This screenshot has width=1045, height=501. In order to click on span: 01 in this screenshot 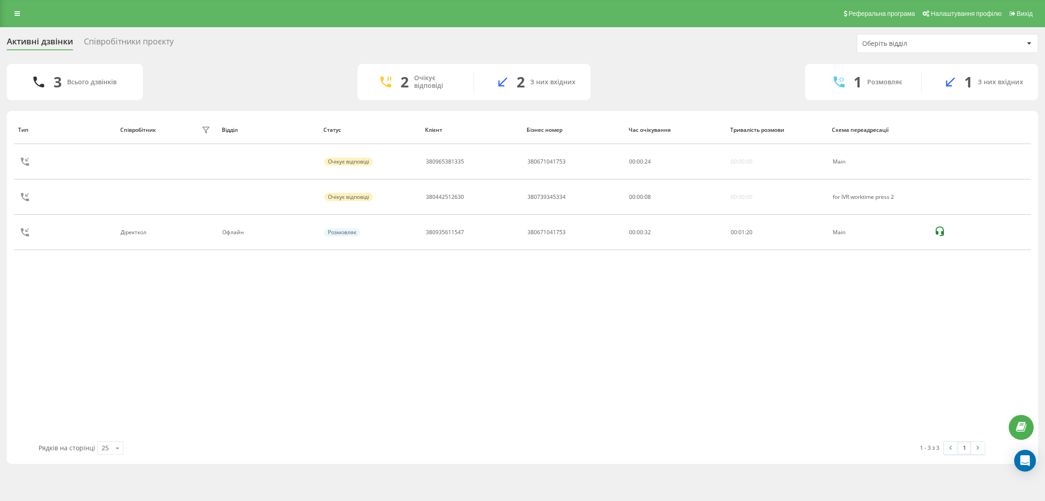, I will do `click(741, 232)`.